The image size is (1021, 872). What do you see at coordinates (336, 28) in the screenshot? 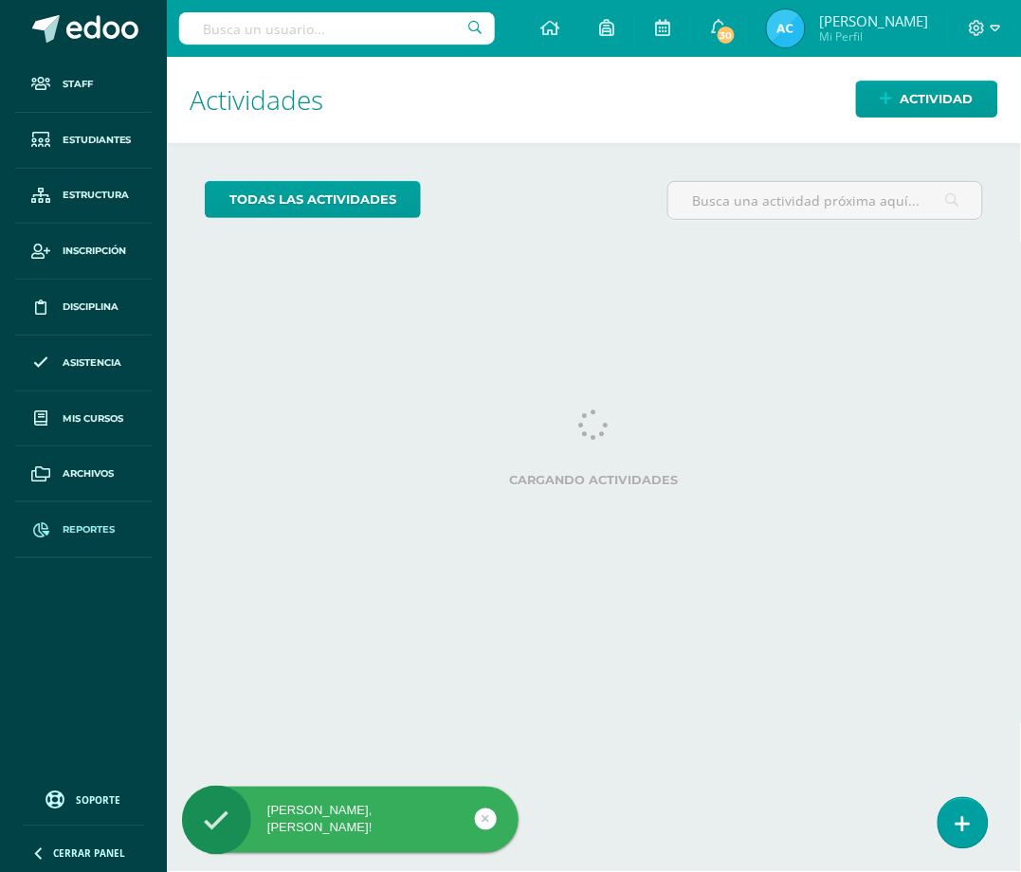
I see `input: Busca un usuario...` at bounding box center [336, 28].